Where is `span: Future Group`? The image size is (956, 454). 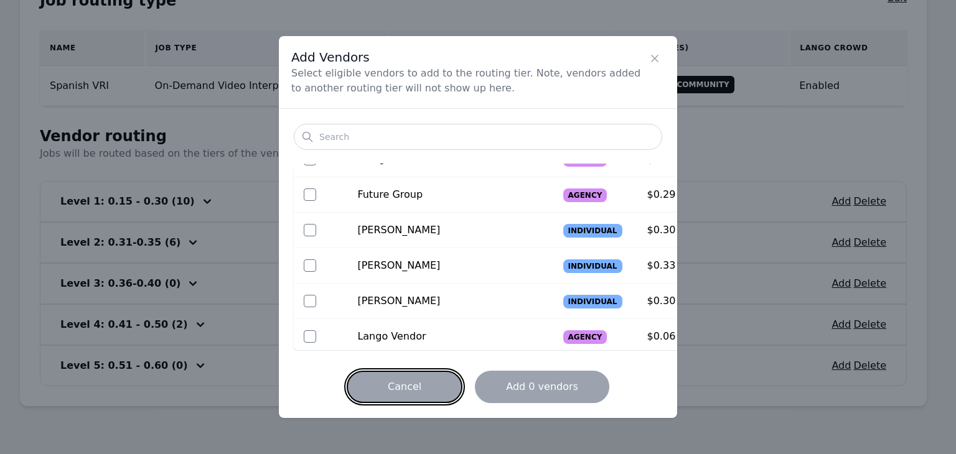 span: Future Group is located at coordinates (390, 194).